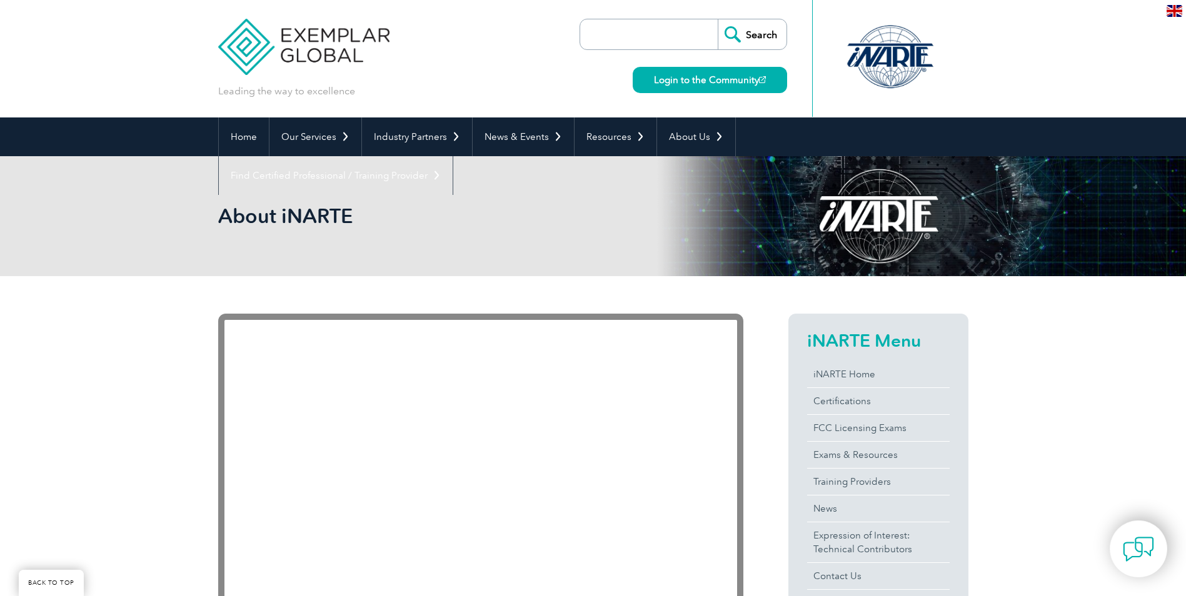 This screenshot has width=1186, height=596. I want to click on h2: iNARTE Menu, so click(878, 341).